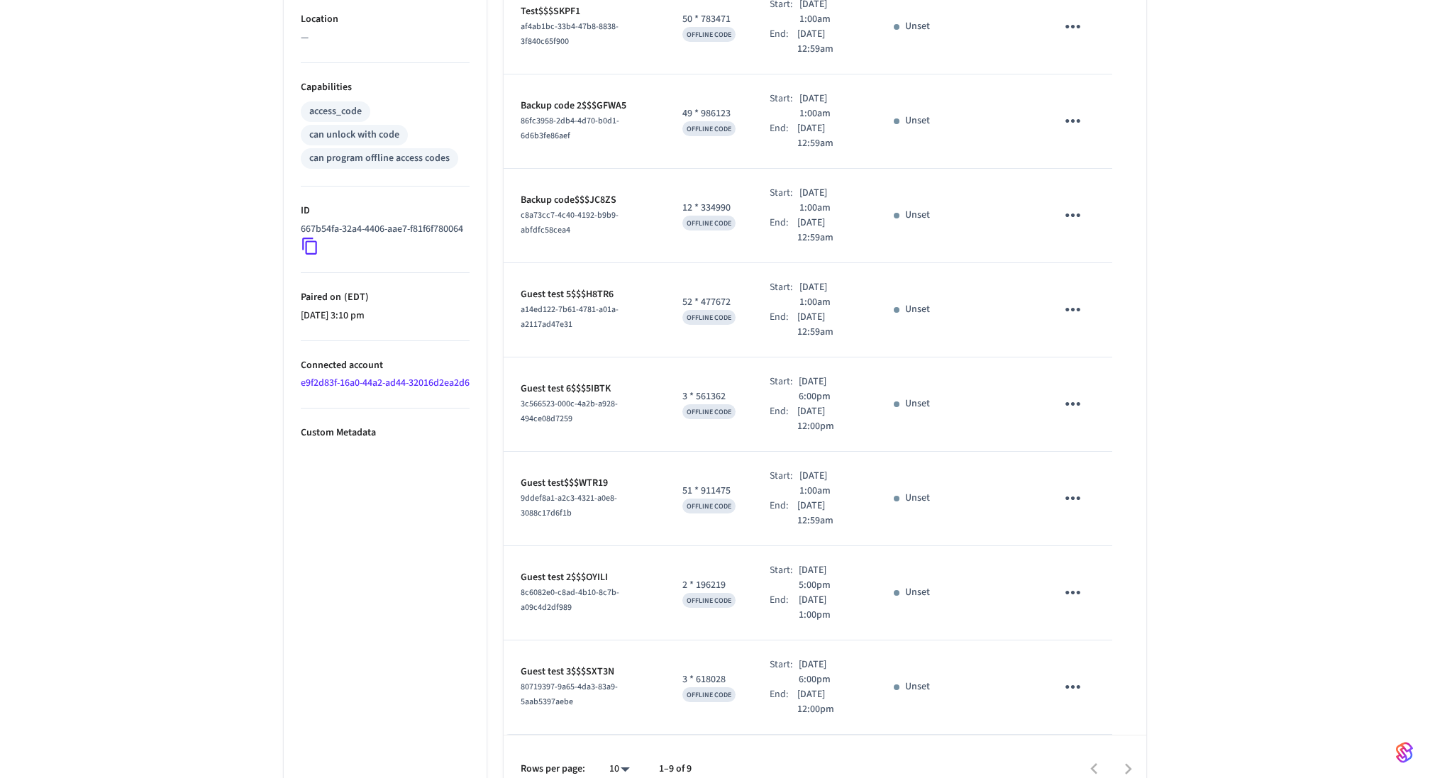  Describe the element at coordinates (708, 585) in the screenshot. I see `p: 2 * 196219` at that location.